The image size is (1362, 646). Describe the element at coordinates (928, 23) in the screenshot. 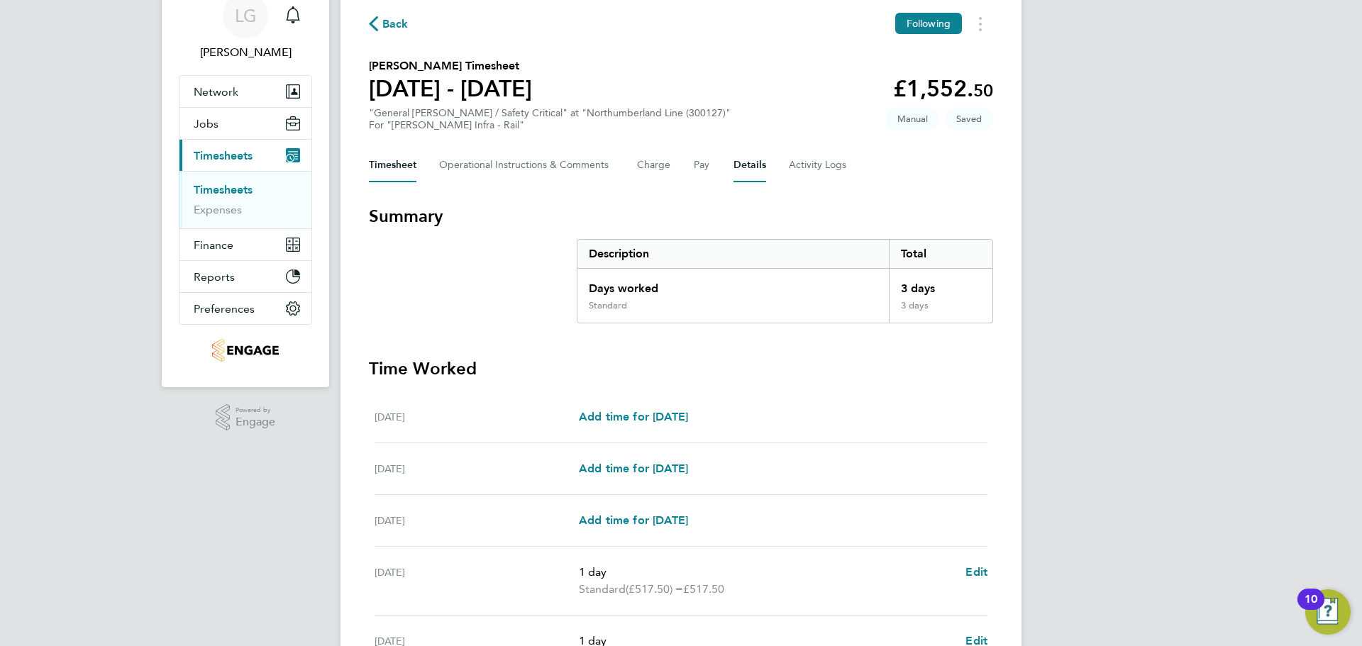

I see `span: Following` at that location.